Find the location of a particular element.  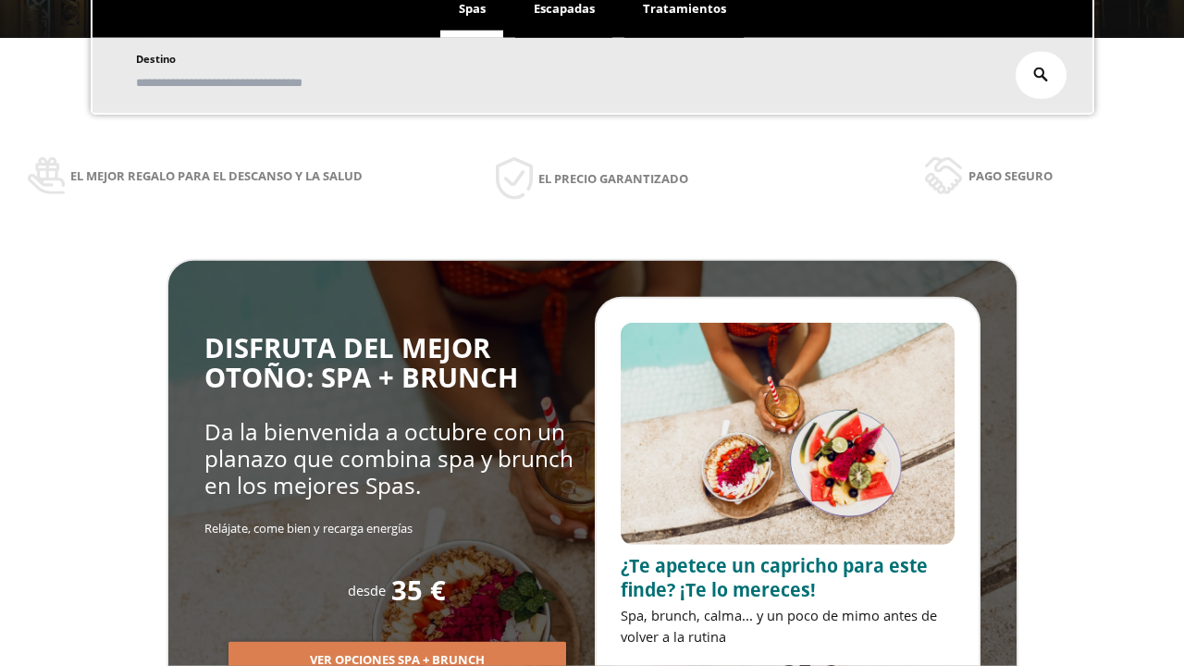

span: Relájate, come bien y recarga energías is located at coordinates (308, 528).